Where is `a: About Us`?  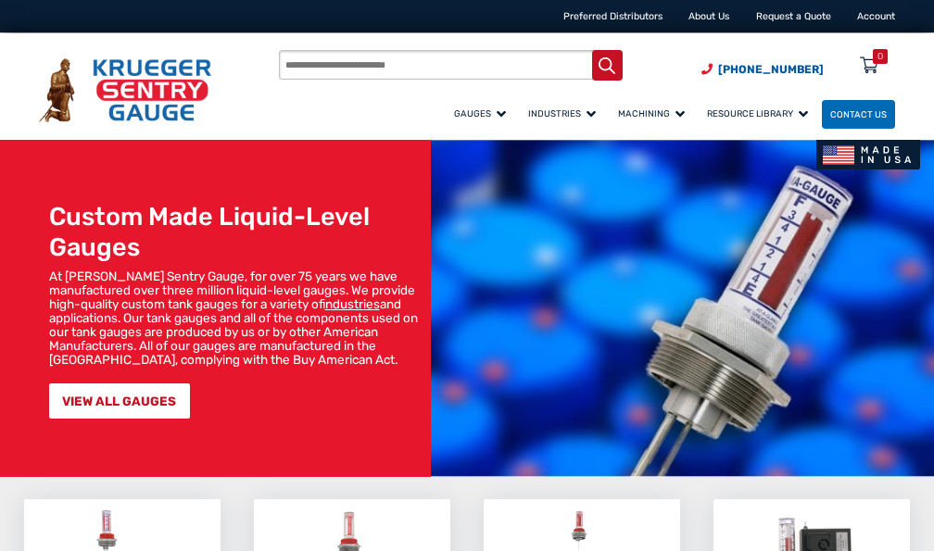 a: About Us is located at coordinates (709, 16).